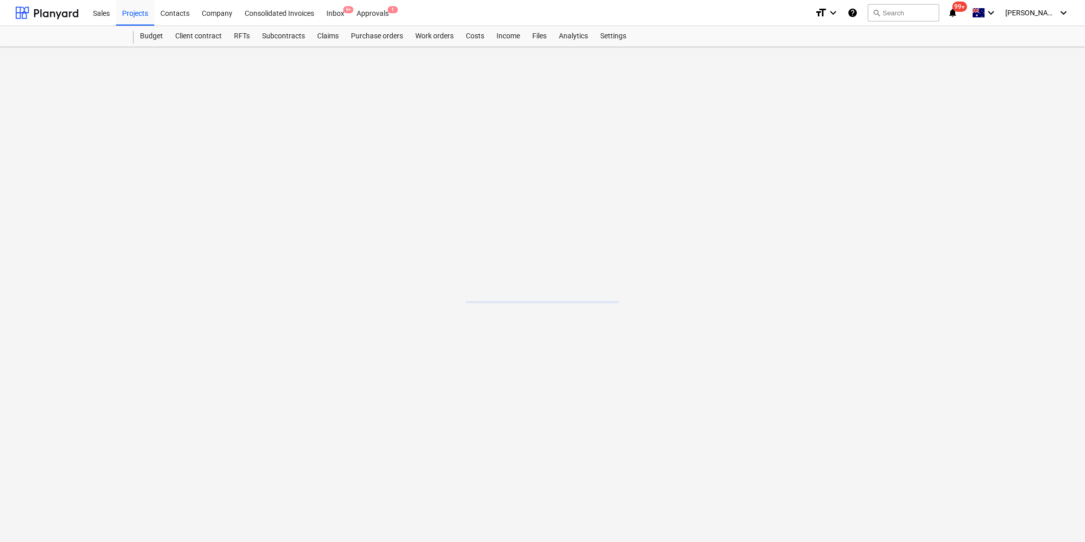 This screenshot has height=542, width=1085. What do you see at coordinates (475, 36) in the screenshot?
I see `a: Costs` at bounding box center [475, 36].